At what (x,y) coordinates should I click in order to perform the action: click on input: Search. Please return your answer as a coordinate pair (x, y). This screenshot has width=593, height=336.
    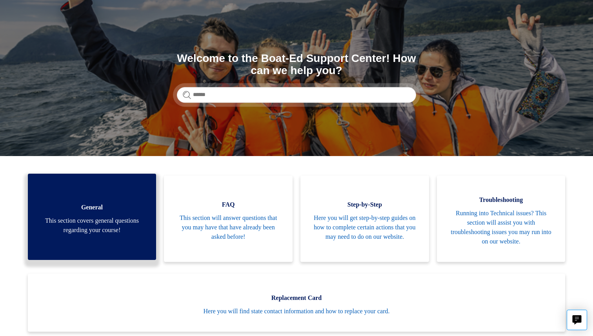
    Looking at the image, I should click on (296, 95).